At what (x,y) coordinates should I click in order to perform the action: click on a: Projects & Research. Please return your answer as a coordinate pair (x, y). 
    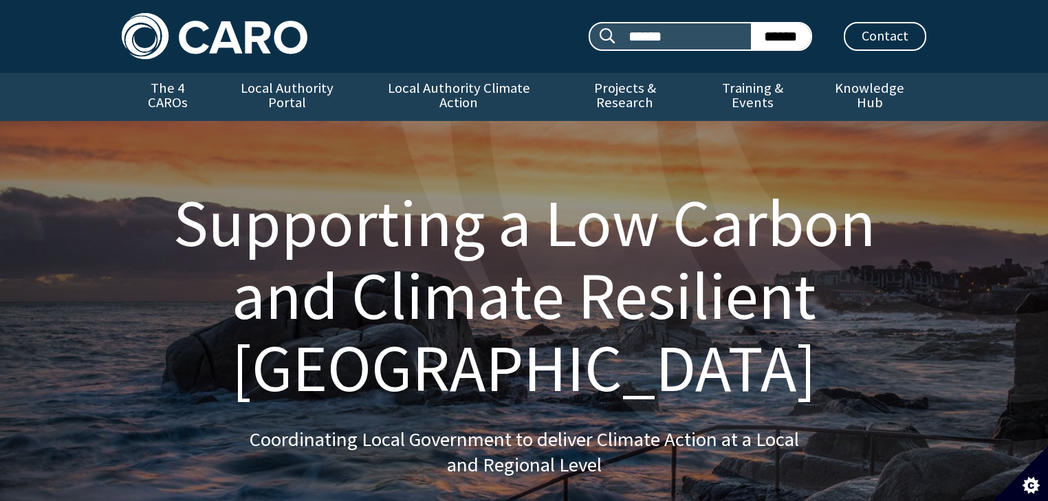
    Looking at the image, I should click on (625, 97).